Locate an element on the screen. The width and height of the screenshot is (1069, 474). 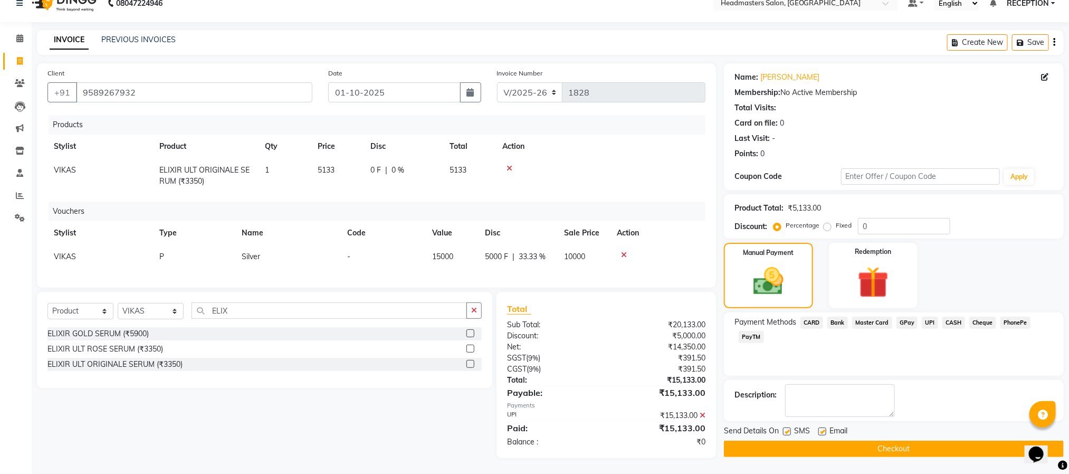
div: ₹0 is located at coordinates (659, 441).